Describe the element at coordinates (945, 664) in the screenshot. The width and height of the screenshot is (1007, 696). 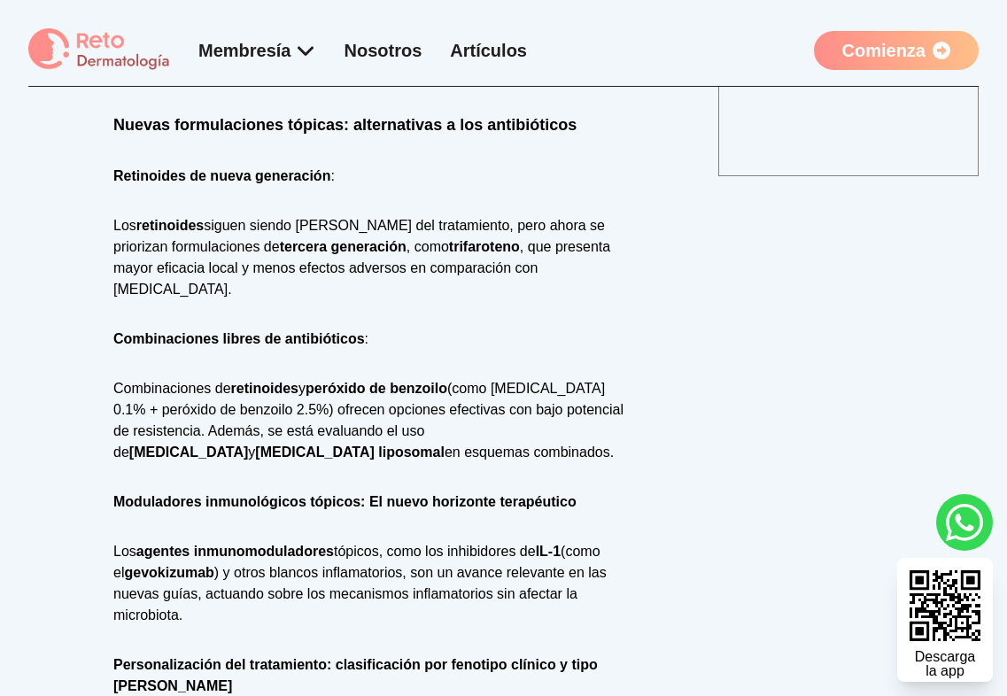
I see `div: Descarga la app` at that location.